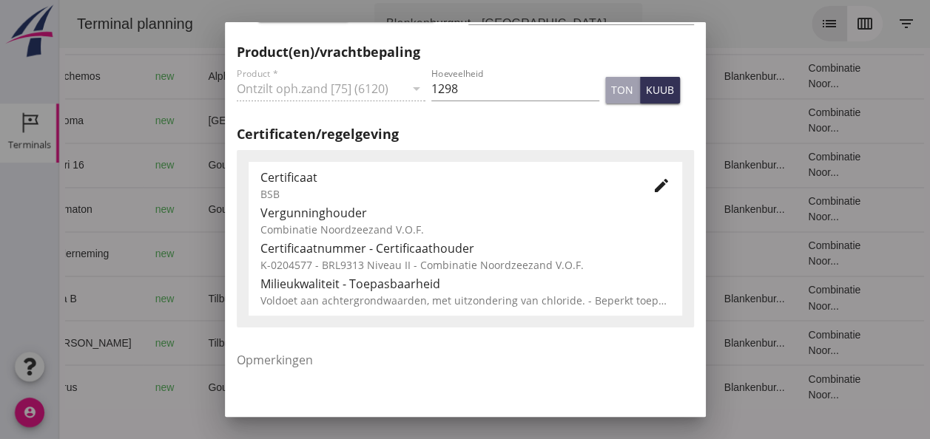  Describe the element at coordinates (352, 387) in the screenshot. I see `td: 999` at that location.